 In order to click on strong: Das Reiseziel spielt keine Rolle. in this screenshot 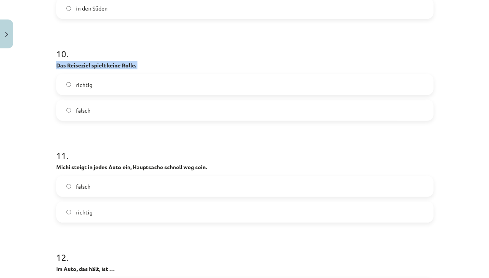, I will do `click(96, 65)`.